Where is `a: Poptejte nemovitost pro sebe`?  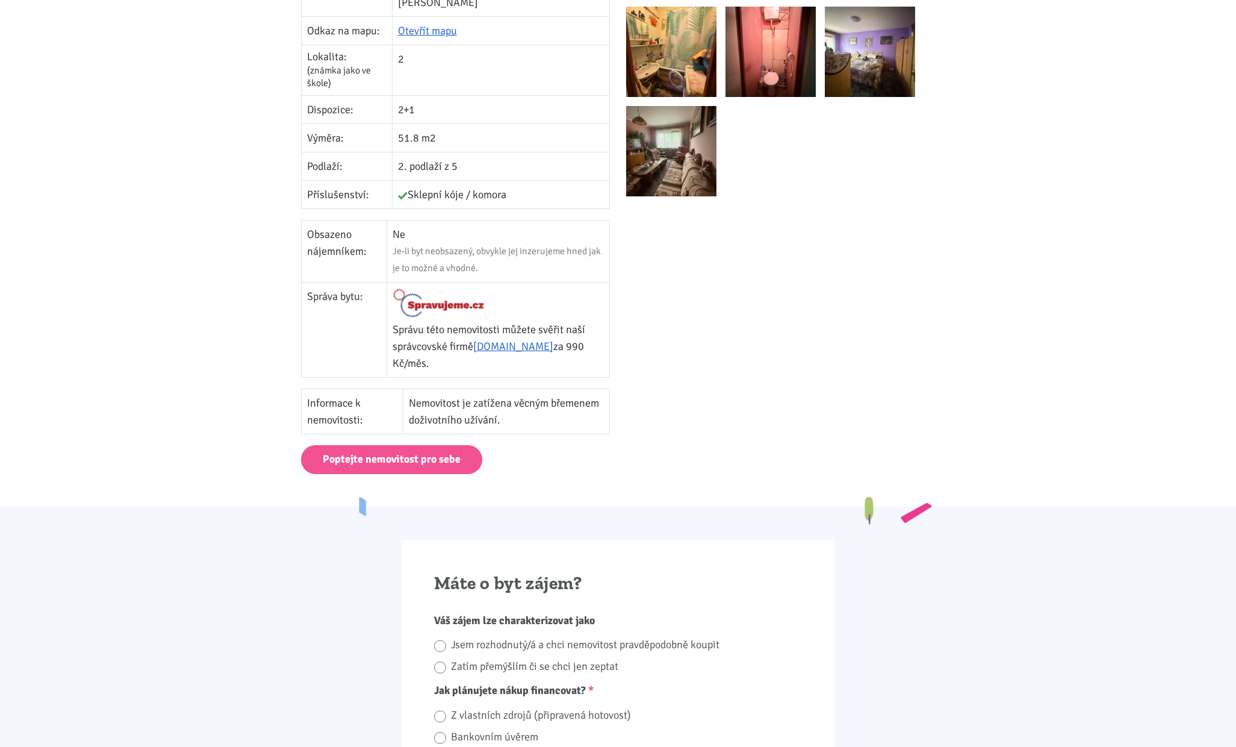 a: Poptejte nemovitost pro sebe is located at coordinates (391, 459).